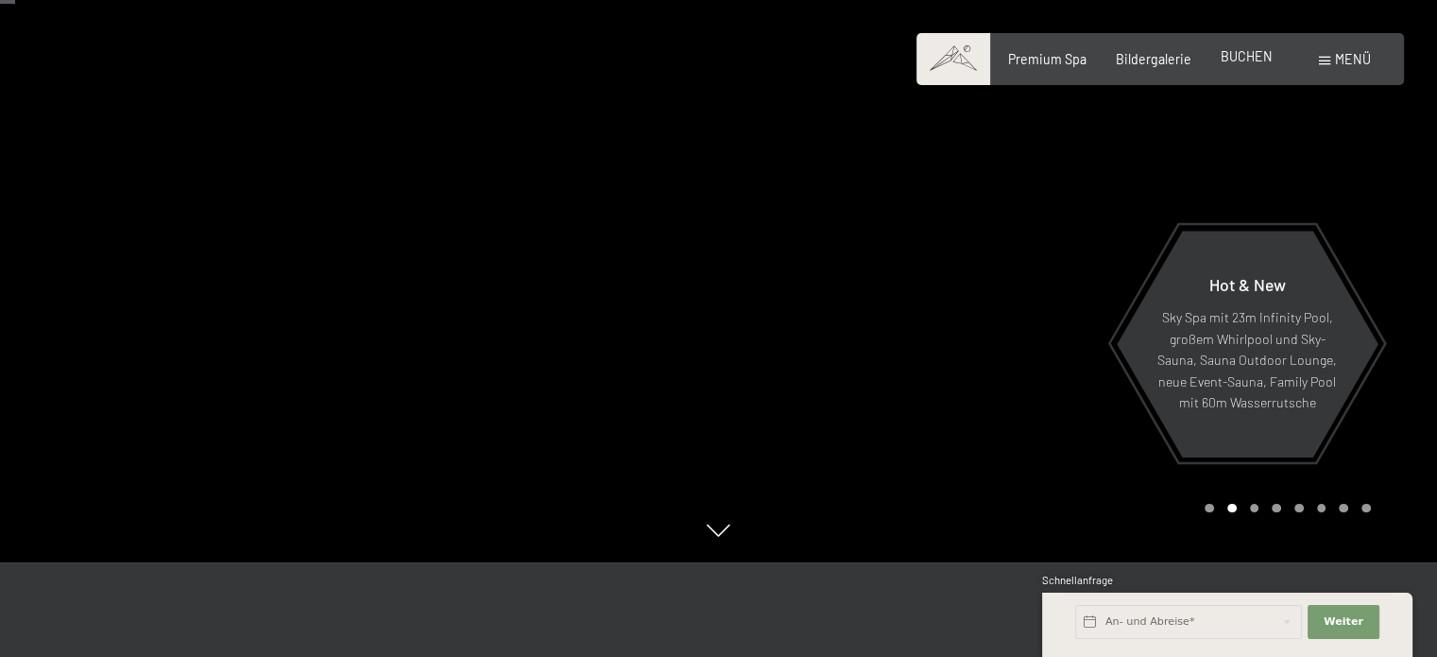 The width and height of the screenshot is (1437, 657). I want to click on span: Menü, so click(1353, 59).